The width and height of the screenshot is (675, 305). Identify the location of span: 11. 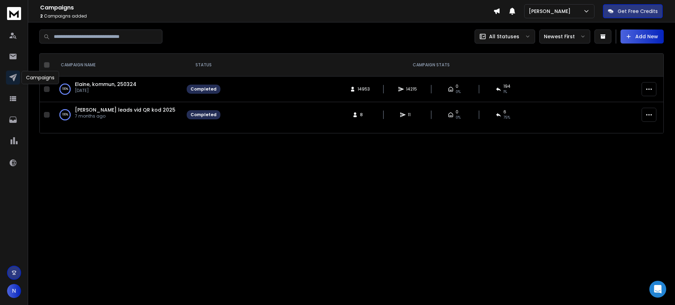
(411, 115).